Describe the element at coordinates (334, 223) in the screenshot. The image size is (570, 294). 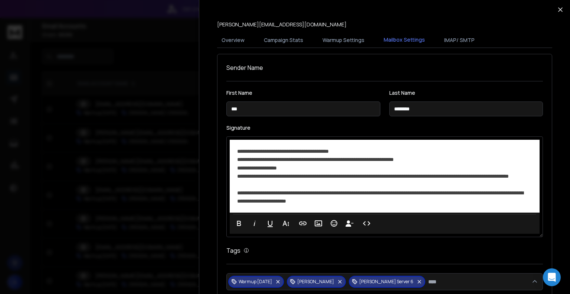
I see `button: Emoticons` at that location.